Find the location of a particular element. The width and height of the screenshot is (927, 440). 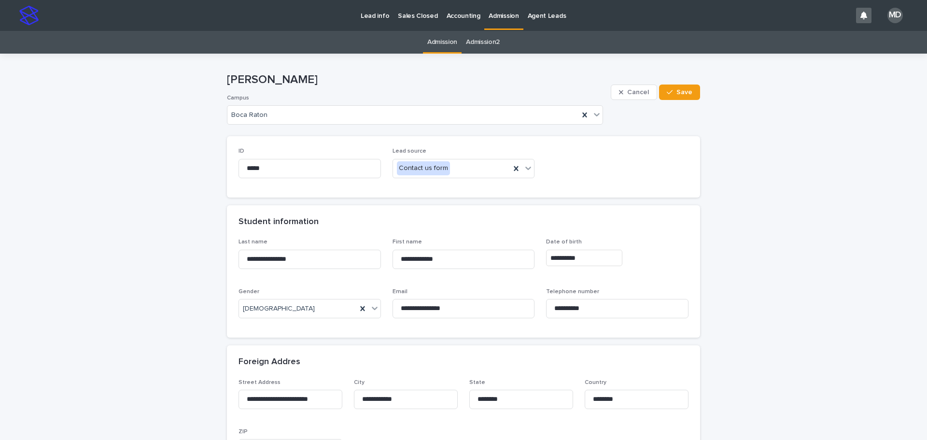

span: Campus is located at coordinates (238, 98).